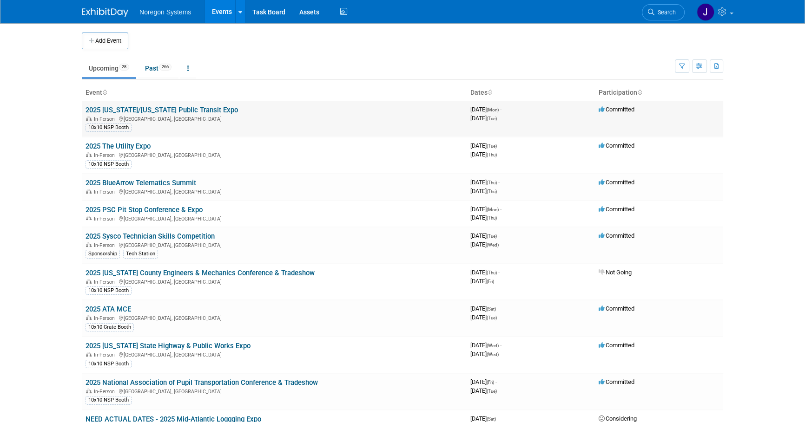  What do you see at coordinates (105, 13) in the screenshot?
I see `img: ExhibitDay` at bounding box center [105, 13].